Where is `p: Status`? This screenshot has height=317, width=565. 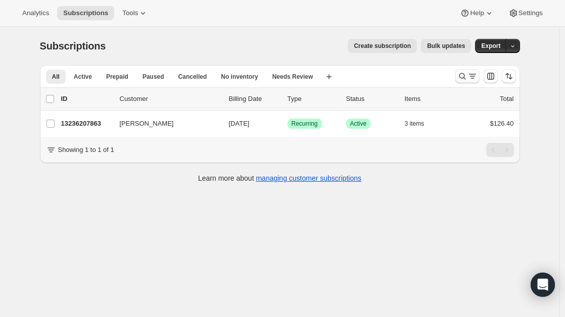
p: Status is located at coordinates (371, 99).